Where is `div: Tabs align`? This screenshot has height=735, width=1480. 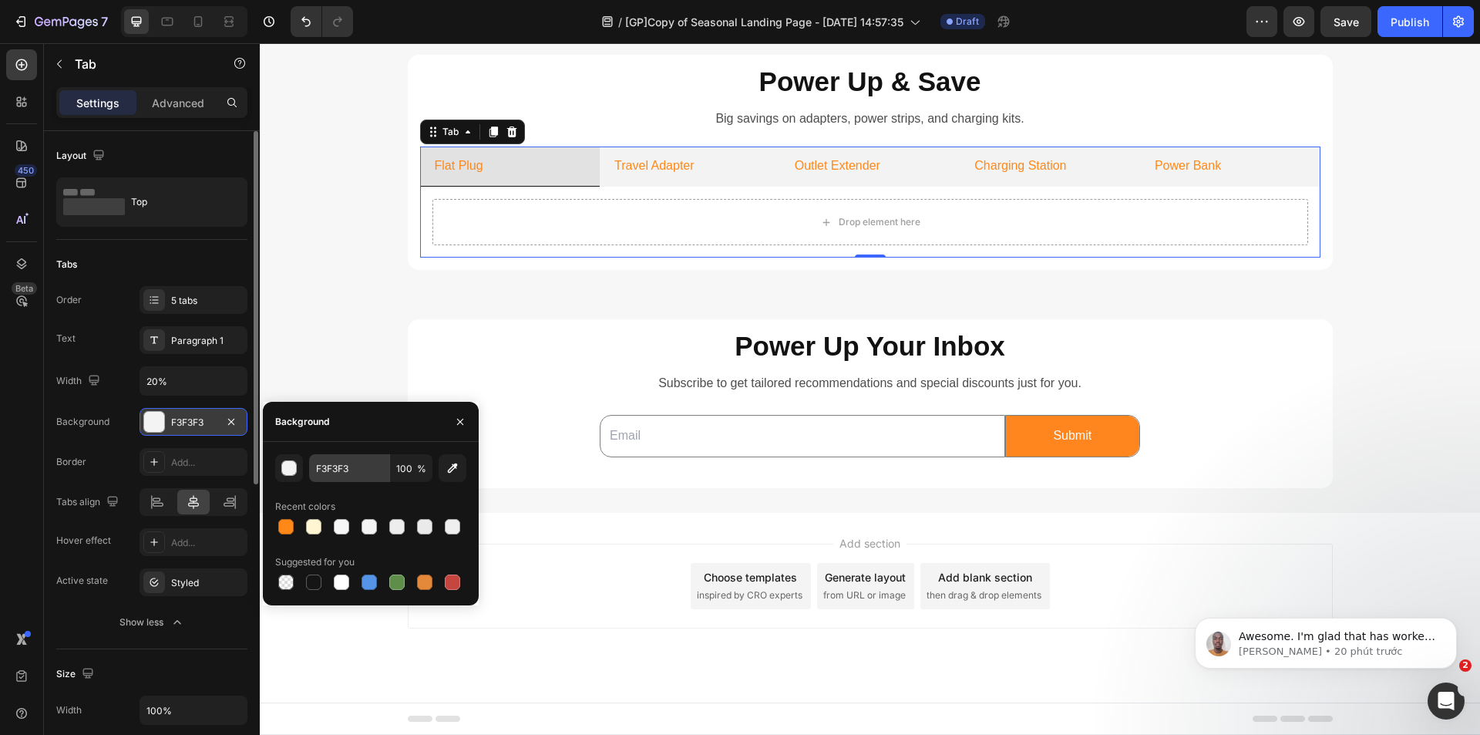 div: Tabs align is located at coordinates (89, 502).